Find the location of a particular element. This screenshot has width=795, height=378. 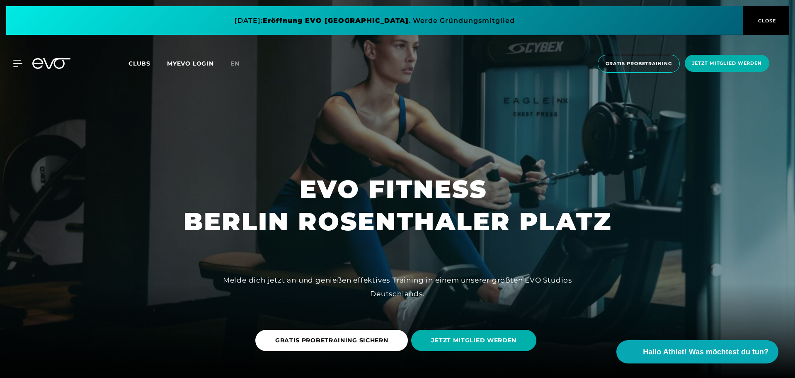

span: Clubs is located at coordinates (139, 63).